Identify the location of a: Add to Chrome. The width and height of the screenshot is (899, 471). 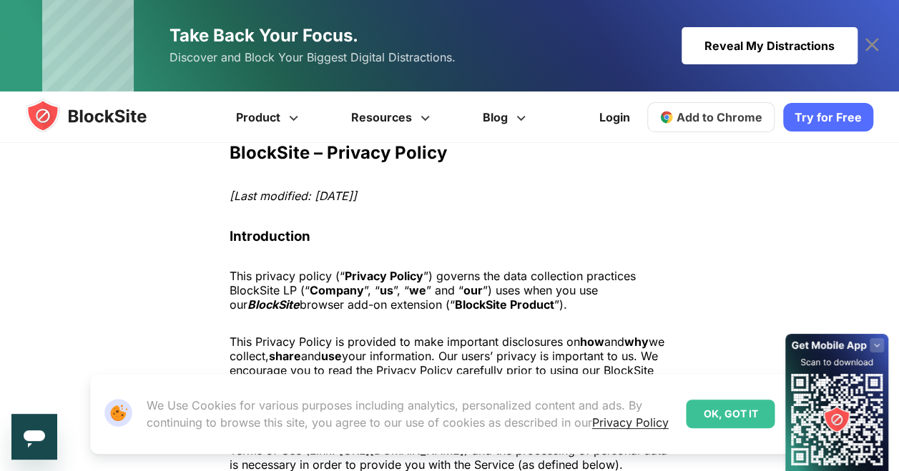
(711, 117).